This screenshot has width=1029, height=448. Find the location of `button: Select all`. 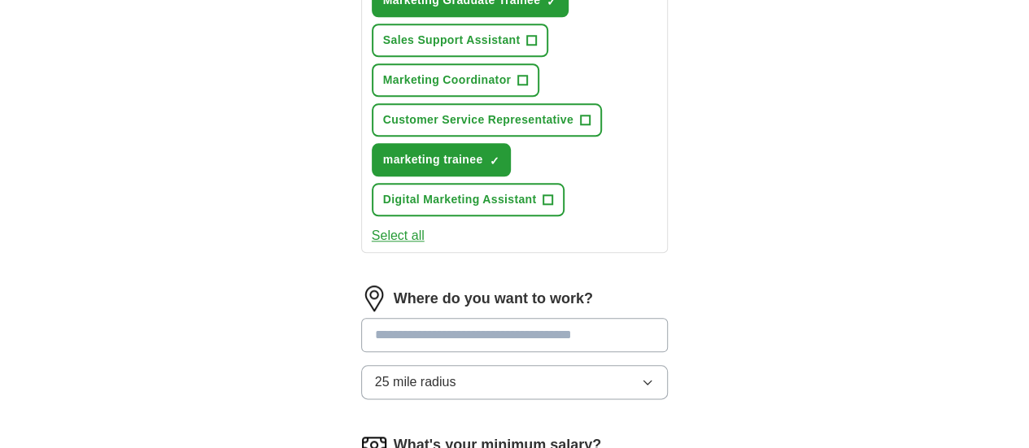

button: Select all is located at coordinates (398, 236).